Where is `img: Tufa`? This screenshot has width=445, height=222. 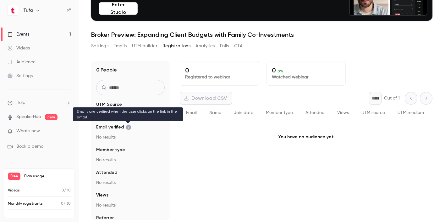 img: Tufa is located at coordinates (13, 10).